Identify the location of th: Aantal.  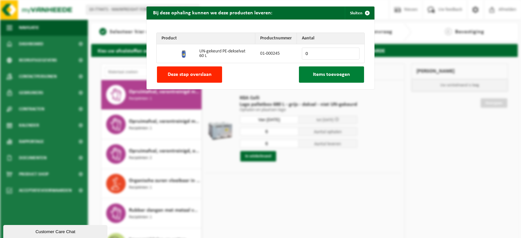
(331, 38).